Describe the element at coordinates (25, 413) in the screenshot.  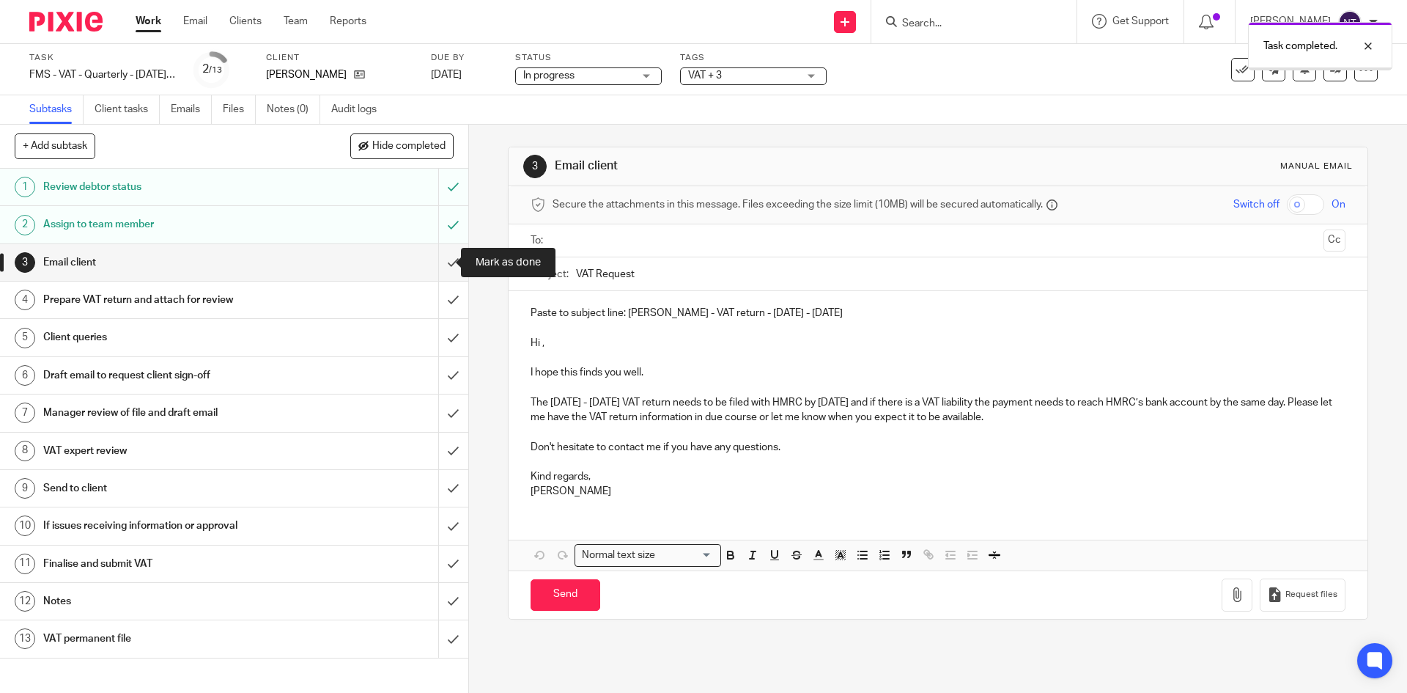
I see `div: 7` at that location.